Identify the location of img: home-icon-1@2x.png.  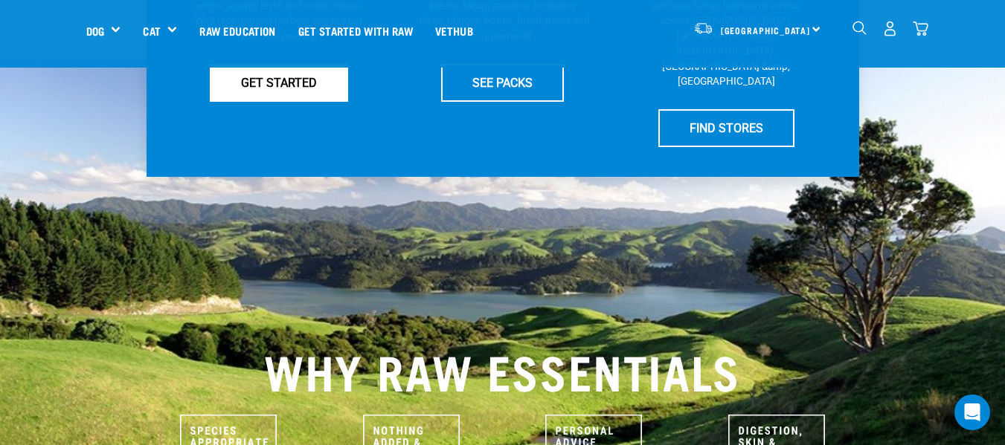
(859, 28).